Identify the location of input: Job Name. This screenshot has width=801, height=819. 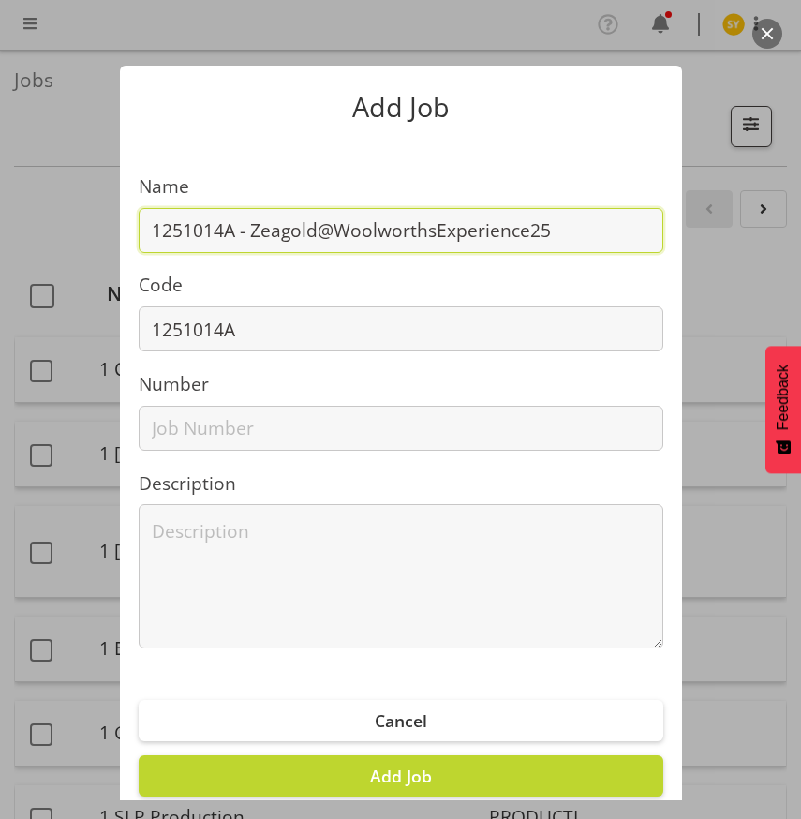
(401, 231).